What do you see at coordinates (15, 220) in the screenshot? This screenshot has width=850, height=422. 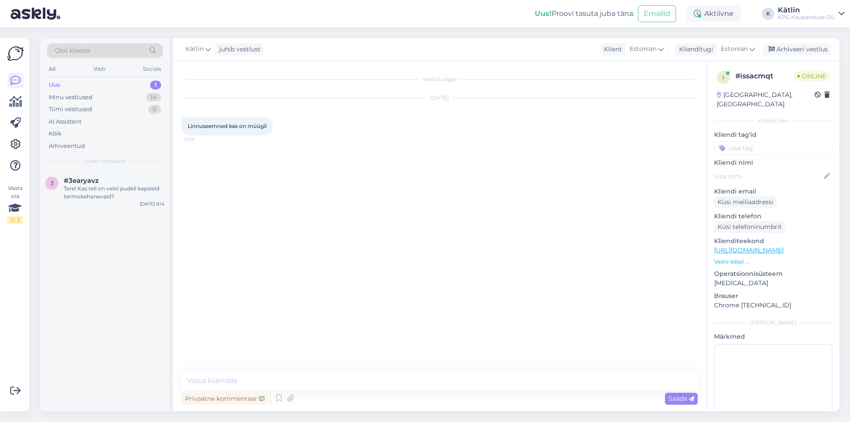 I see `div: 2 / 3` at bounding box center [15, 220].